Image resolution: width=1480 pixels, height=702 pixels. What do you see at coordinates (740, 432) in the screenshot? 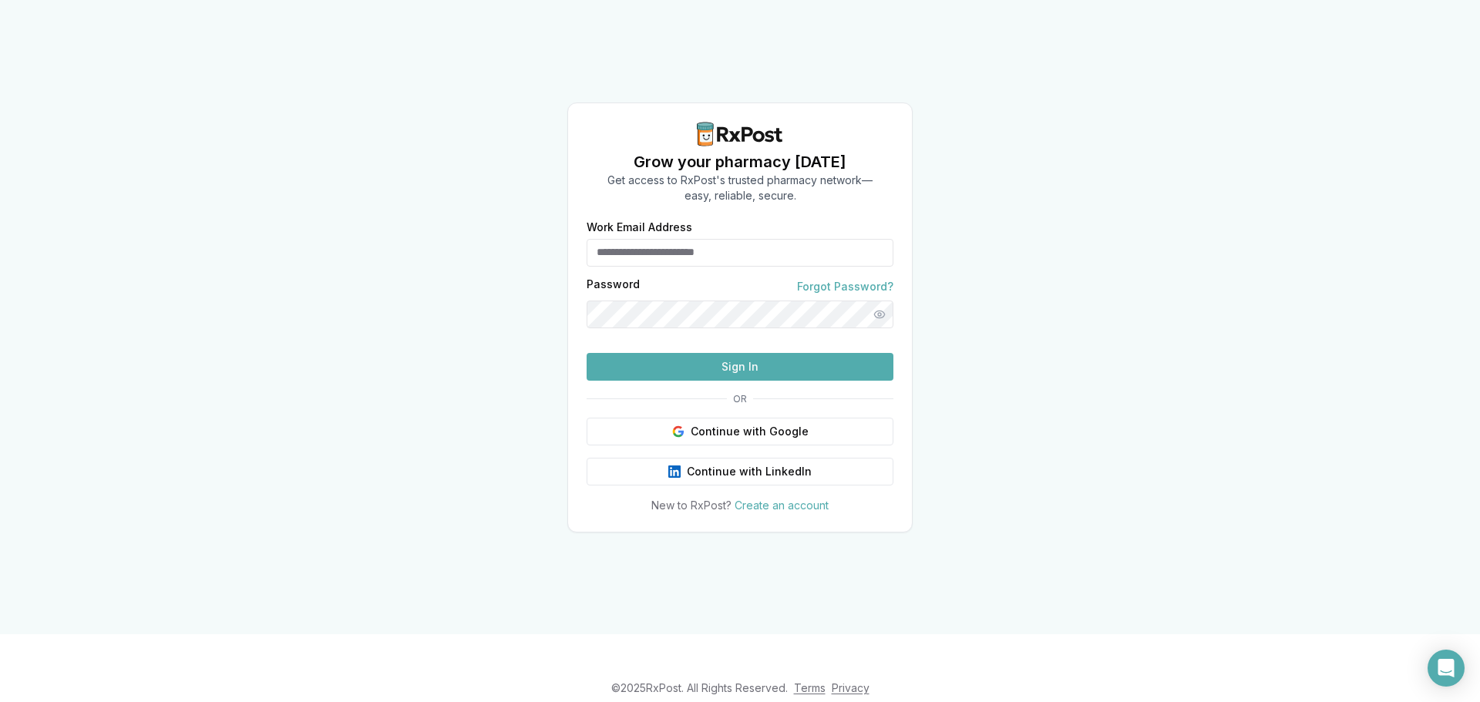
I see `button: Continue with Google` at bounding box center [740, 432].